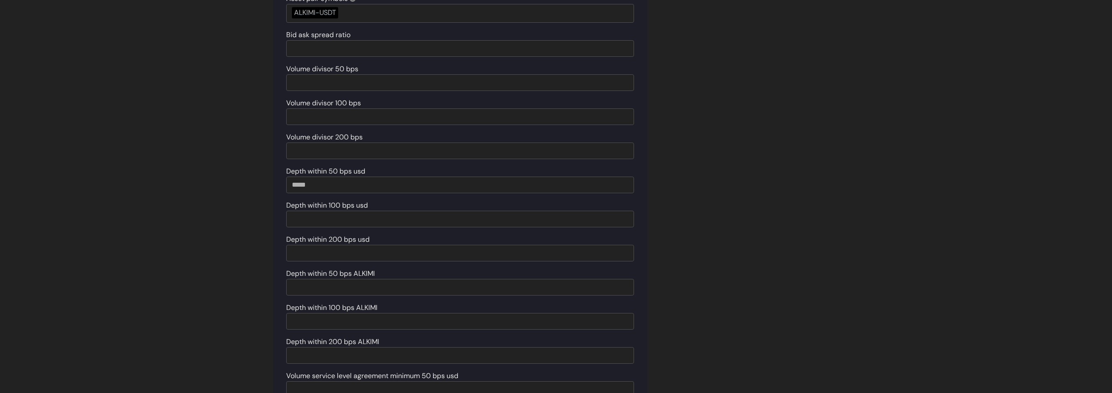  I want to click on label: Bid ask spread ratio, so click(318, 35).